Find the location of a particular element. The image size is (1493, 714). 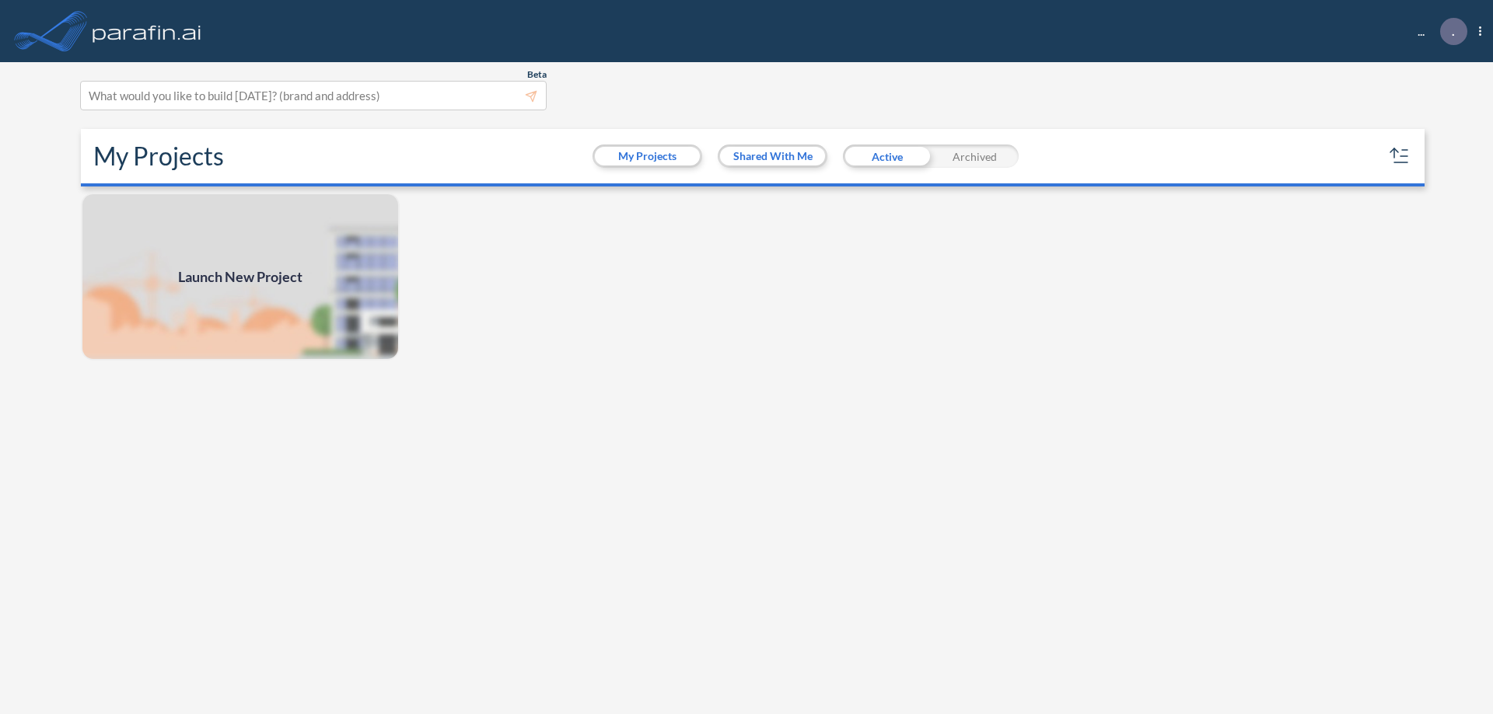

button: My Projects is located at coordinates (647, 156).